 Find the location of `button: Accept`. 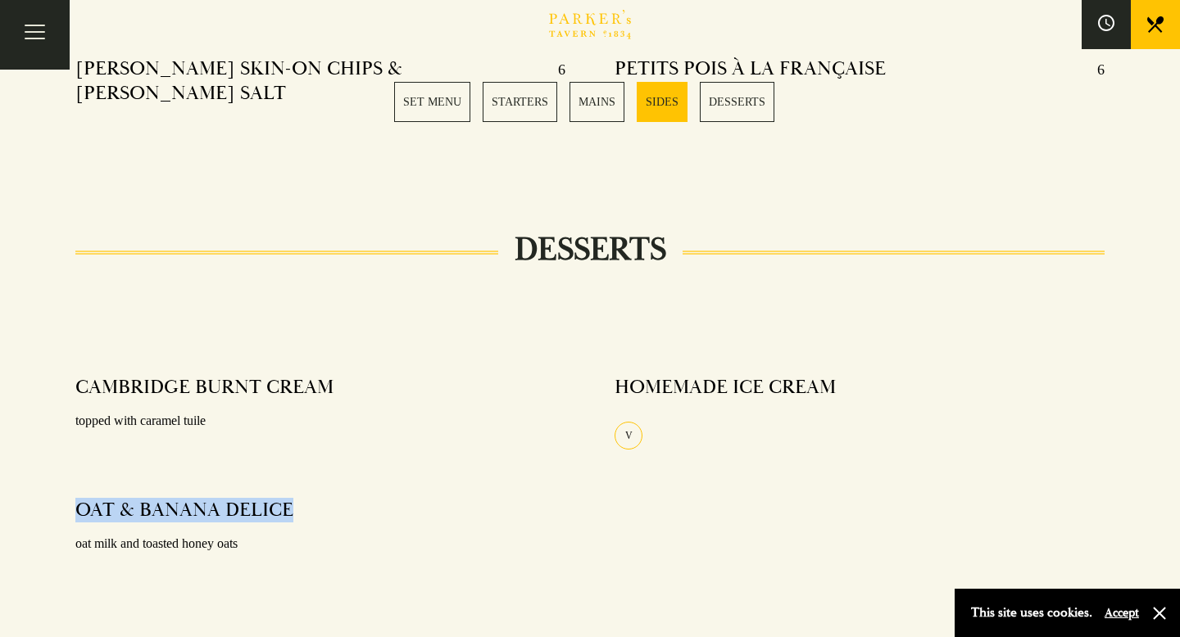

button: Accept is located at coordinates (1122, 613).